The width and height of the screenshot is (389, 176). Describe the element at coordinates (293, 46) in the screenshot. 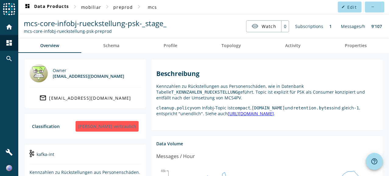

I see `span: Activity` at that location.